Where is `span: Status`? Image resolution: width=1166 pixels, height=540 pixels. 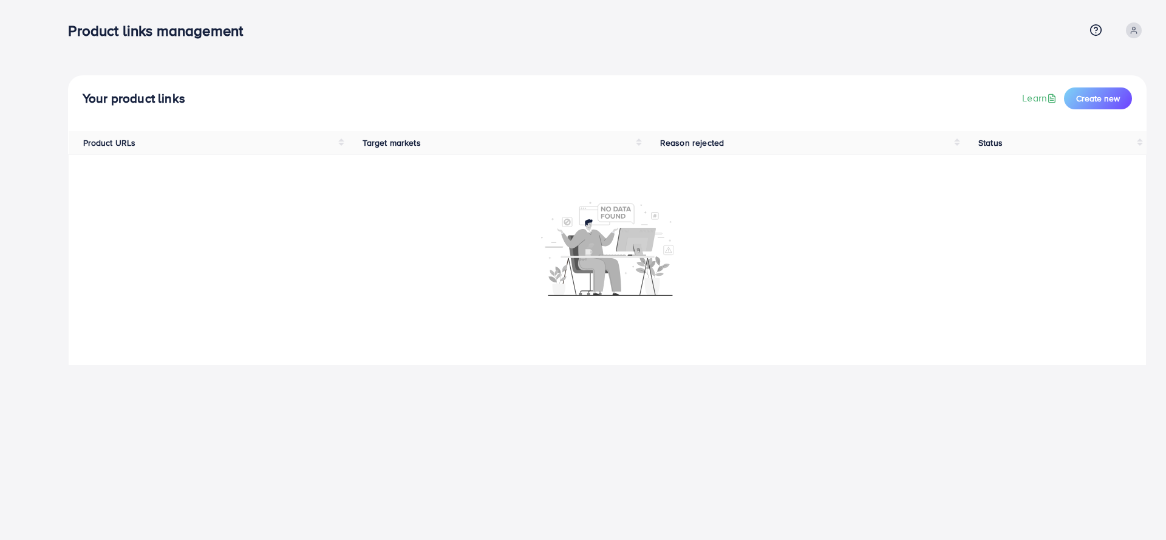 span: Status is located at coordinates (991, 143).